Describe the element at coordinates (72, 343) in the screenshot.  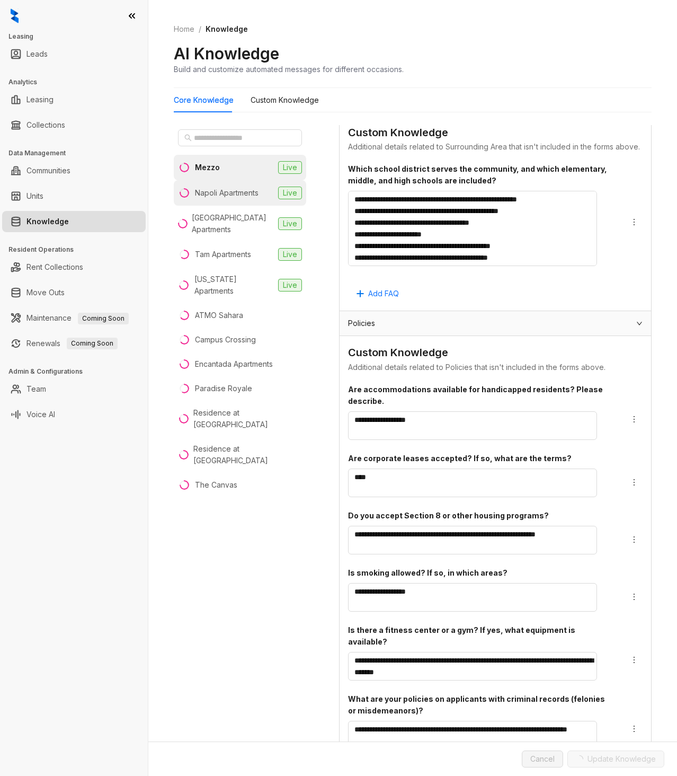
I see `a: RenewalsComing Soon` at that location.